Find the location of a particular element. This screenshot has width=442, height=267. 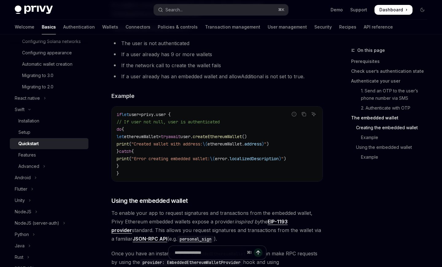

em: inspired by is located at coordinates (247, 222).